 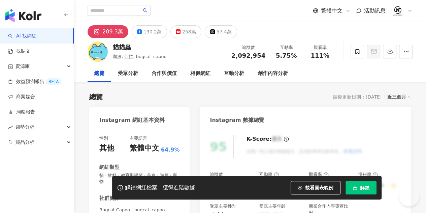 What do you see at coordinates (145, 10) in the screenshot?
I see `span: search` at bounding box center [145, 10].